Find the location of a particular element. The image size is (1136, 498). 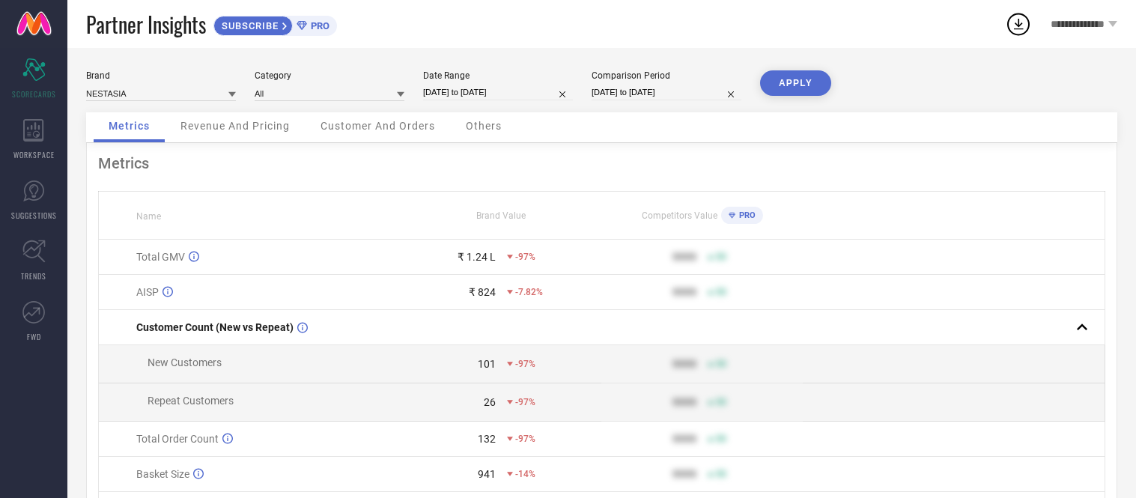

div: 941 is located at coordinates (487, 474).